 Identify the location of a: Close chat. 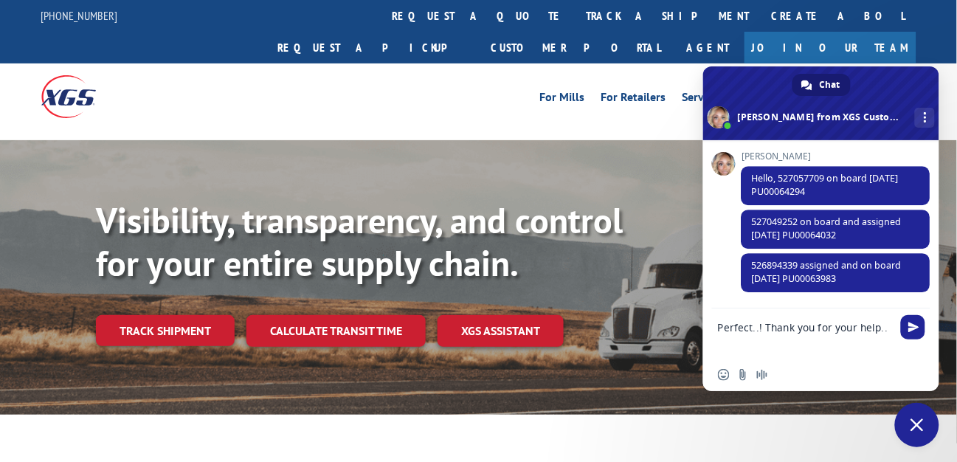
(917, 425).